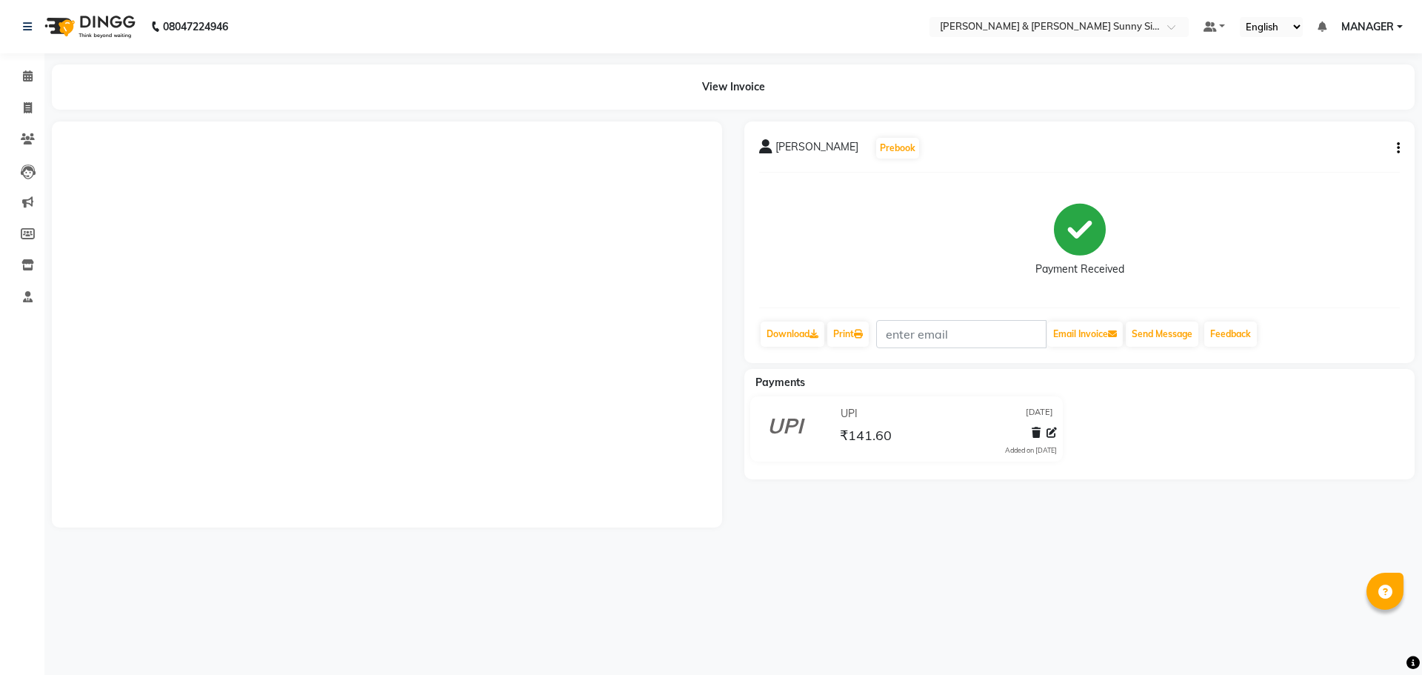  What do you see at coordinates (866, 437) in the screenshot?
I see `span: ₹141.60` at bounding box center [866, 437].